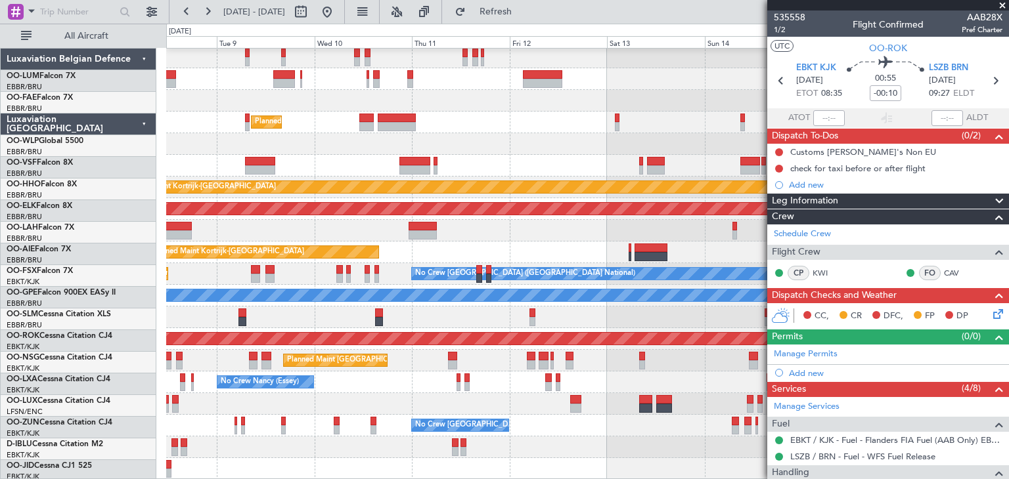  What do you see at coordinates (856, 317) in the screenshot?
I see `span: CR` at bounding box center [856, 317].